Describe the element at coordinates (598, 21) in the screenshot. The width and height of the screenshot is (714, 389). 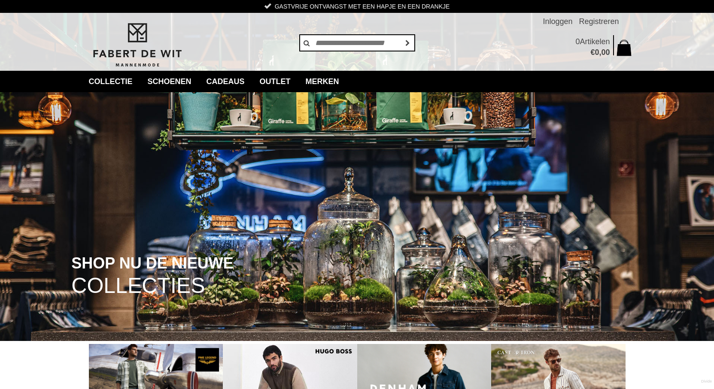
I see `a: Registreren` at that location.